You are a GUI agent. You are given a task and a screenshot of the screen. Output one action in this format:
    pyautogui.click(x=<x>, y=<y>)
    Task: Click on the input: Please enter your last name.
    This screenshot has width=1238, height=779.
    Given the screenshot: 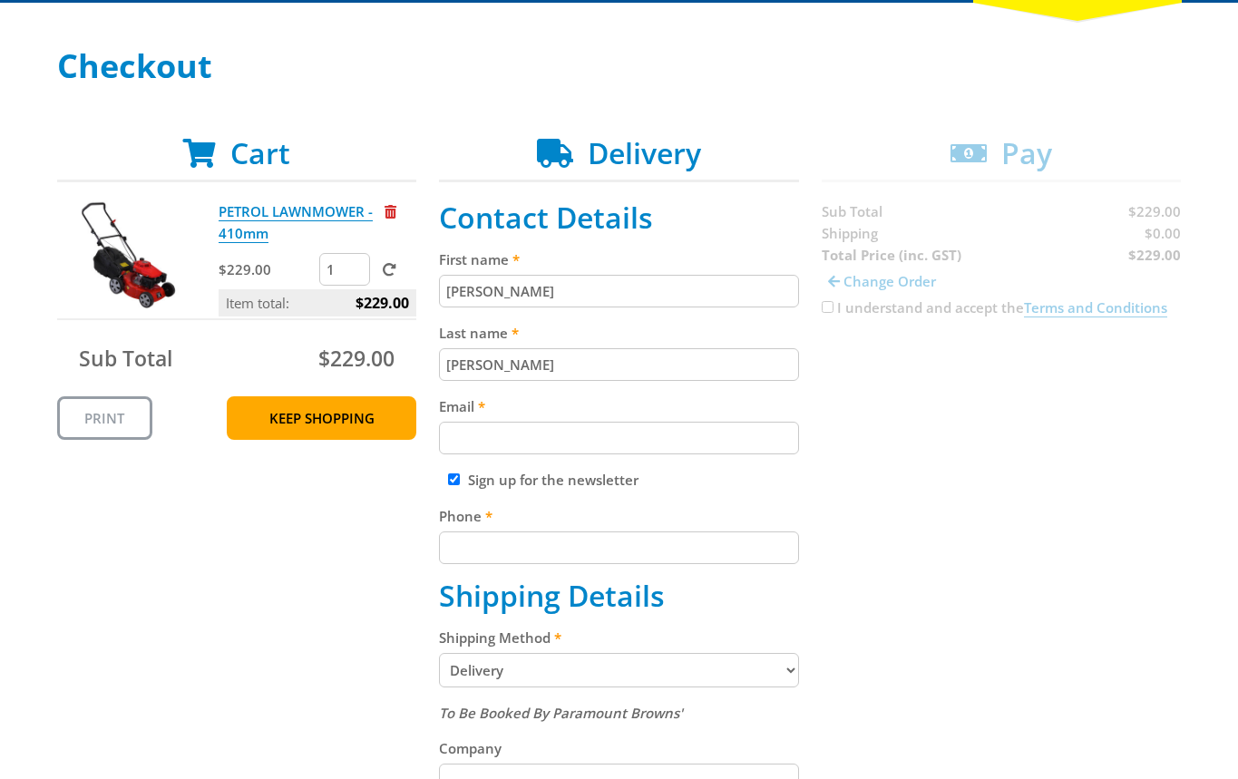 What is the action you would take?
    pyautogui.click(x=619, y=365)
    